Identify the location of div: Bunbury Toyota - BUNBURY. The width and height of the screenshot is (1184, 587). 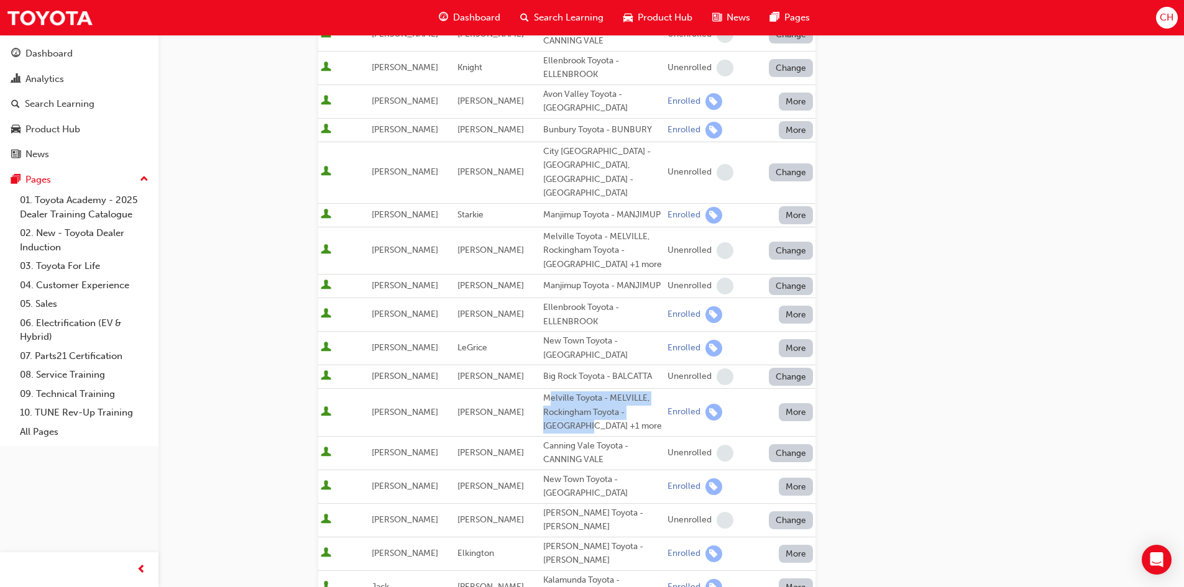
(603, 130).